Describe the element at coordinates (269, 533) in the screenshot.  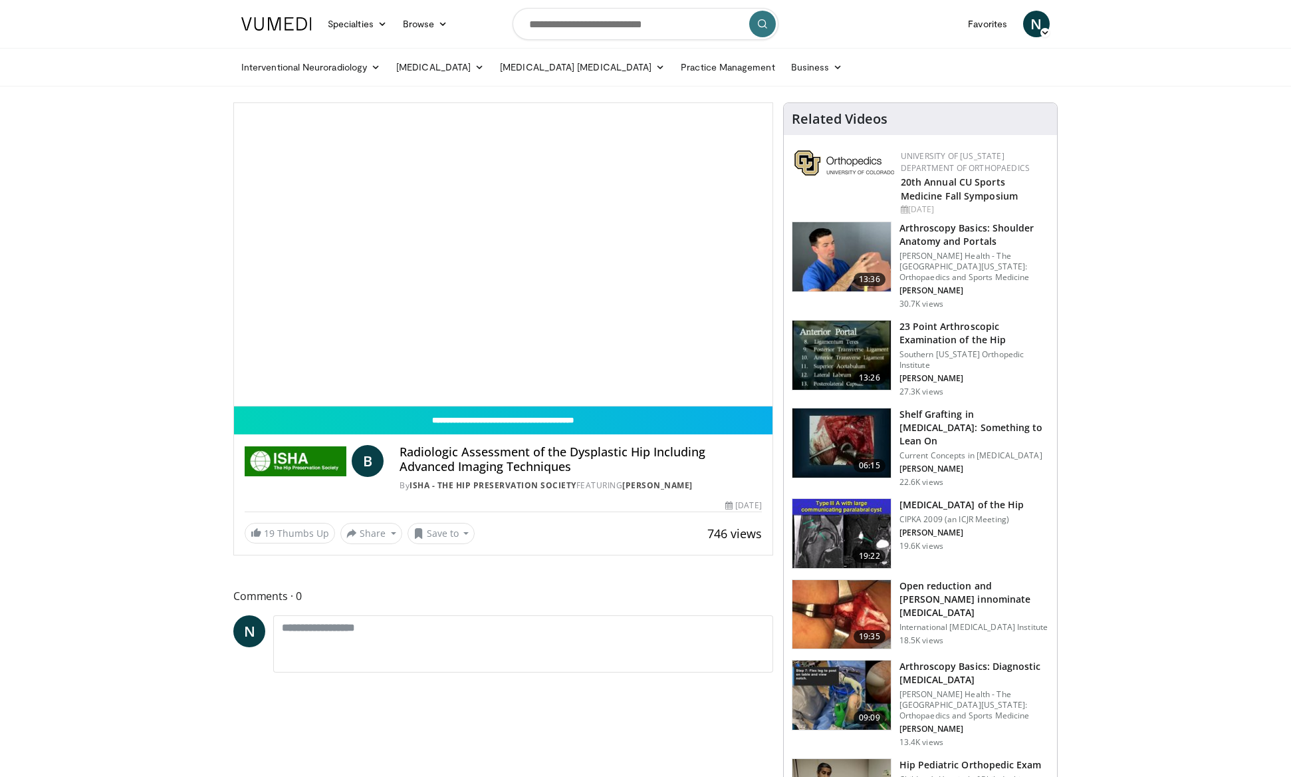
I see `span: 19` at that location.